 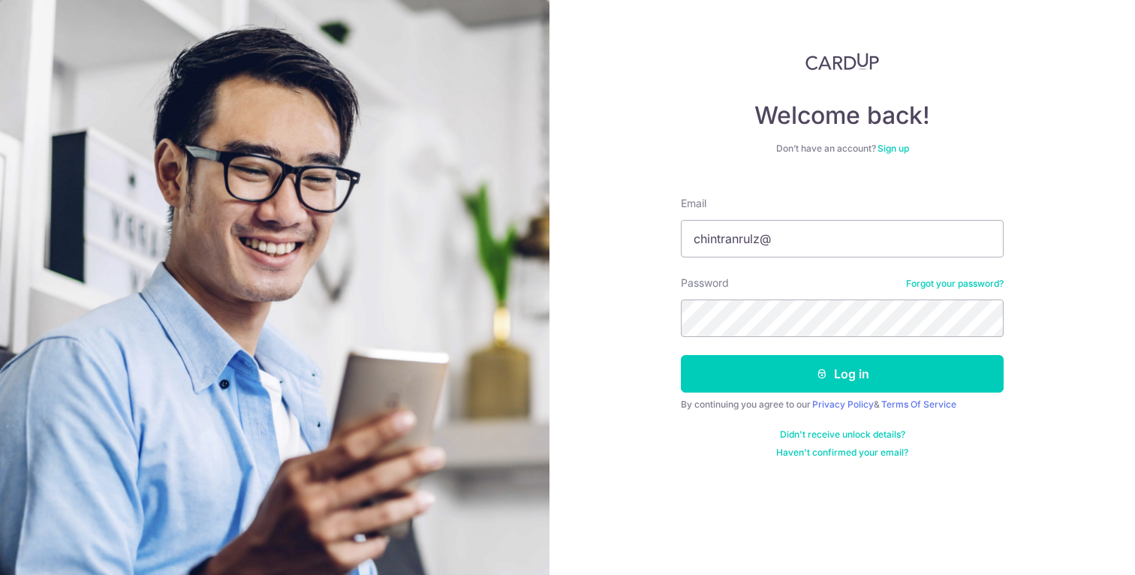 I want to click on a: Terms Of Service, so click(x=919, y=404).